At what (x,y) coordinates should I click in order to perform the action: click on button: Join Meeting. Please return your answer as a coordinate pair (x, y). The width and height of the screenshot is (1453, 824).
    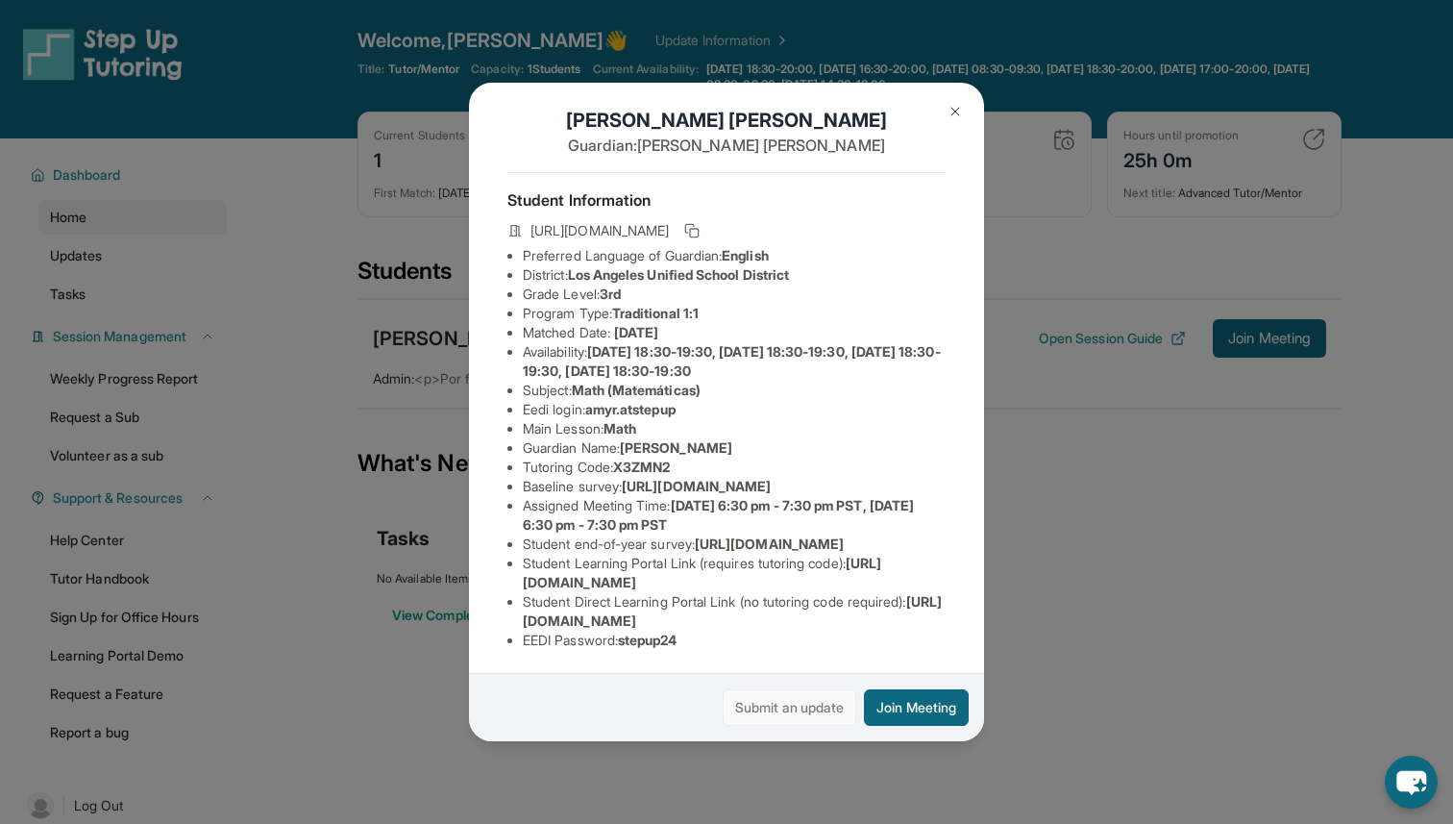
    Looking at the image, I should click on (916, 707).